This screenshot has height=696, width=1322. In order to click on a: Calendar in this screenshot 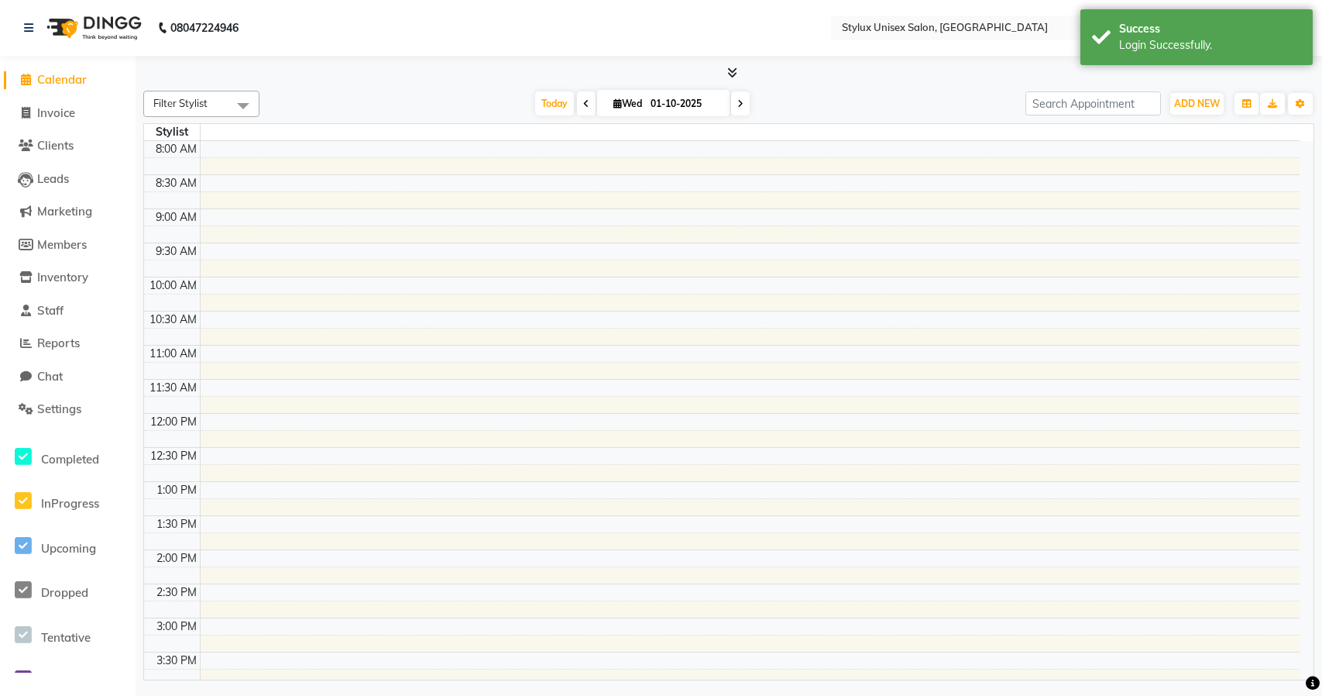, I will do `click(67, 80)`.